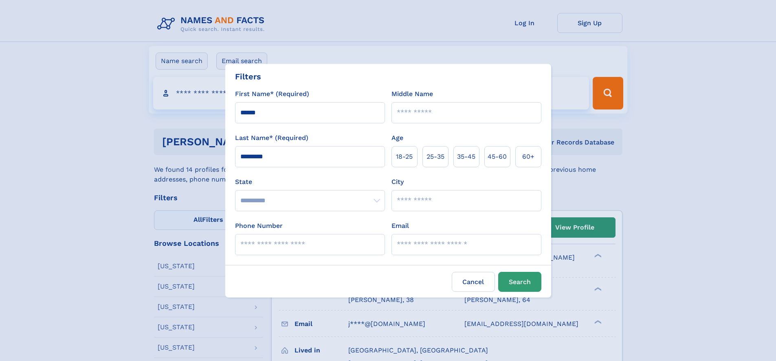  I want to click on label: State, so click(310, 182).